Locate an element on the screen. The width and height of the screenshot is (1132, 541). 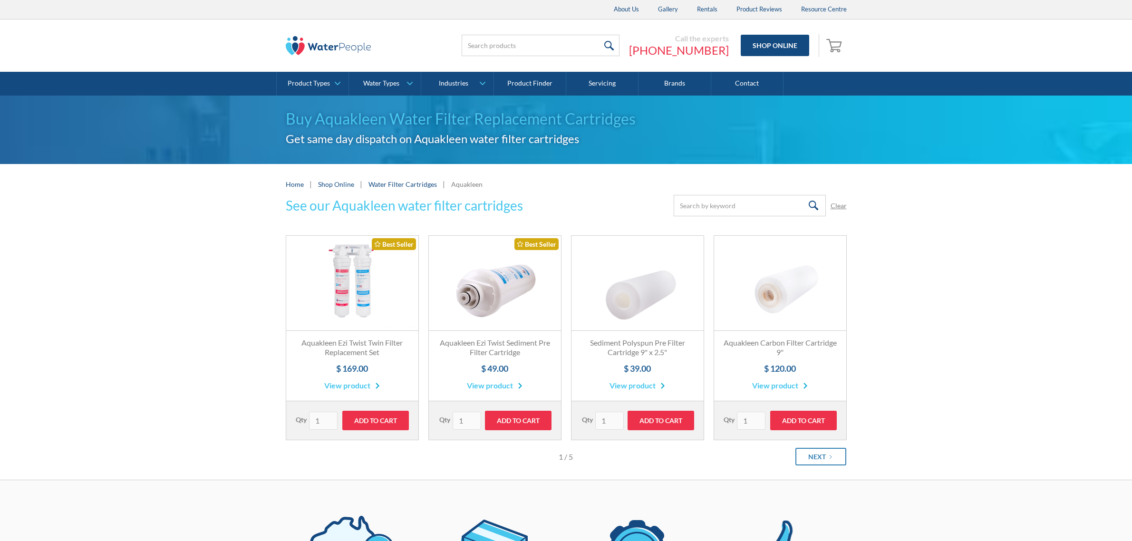
a: Open empty cart is located at coordinates (835, 46).